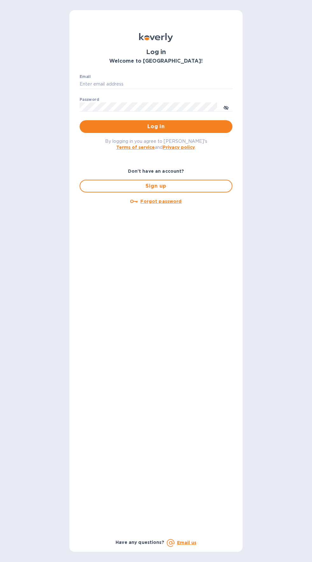 This screenshot has height=562, width=312. What do you see at coordinates (135, 147) in the screenshot?
I see `b: Terms of service` at bounding box center [135, 147].